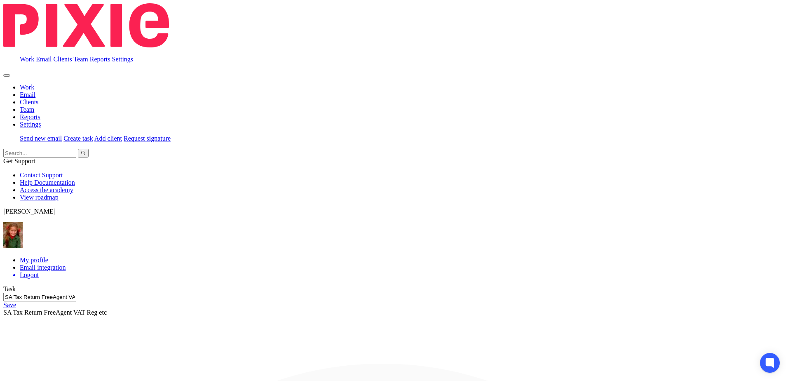 This screenshot has width=788, height=381. What do you see at coordinates (39, 197) in the screenshot?
I see `span: View roadmap` at bounding box center [39, 197].